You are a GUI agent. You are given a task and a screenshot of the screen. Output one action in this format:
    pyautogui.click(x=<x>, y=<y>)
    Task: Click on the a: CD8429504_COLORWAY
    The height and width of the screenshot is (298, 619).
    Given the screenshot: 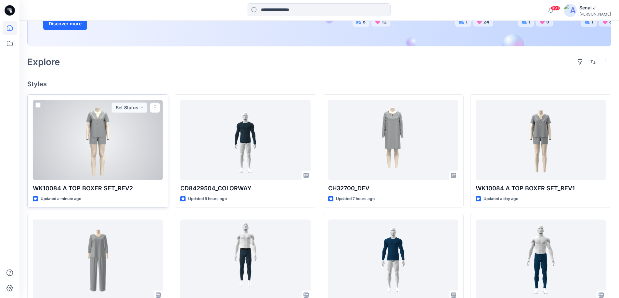 What is the action you would take?
    pyautogui.click(x=245, y=140)
    